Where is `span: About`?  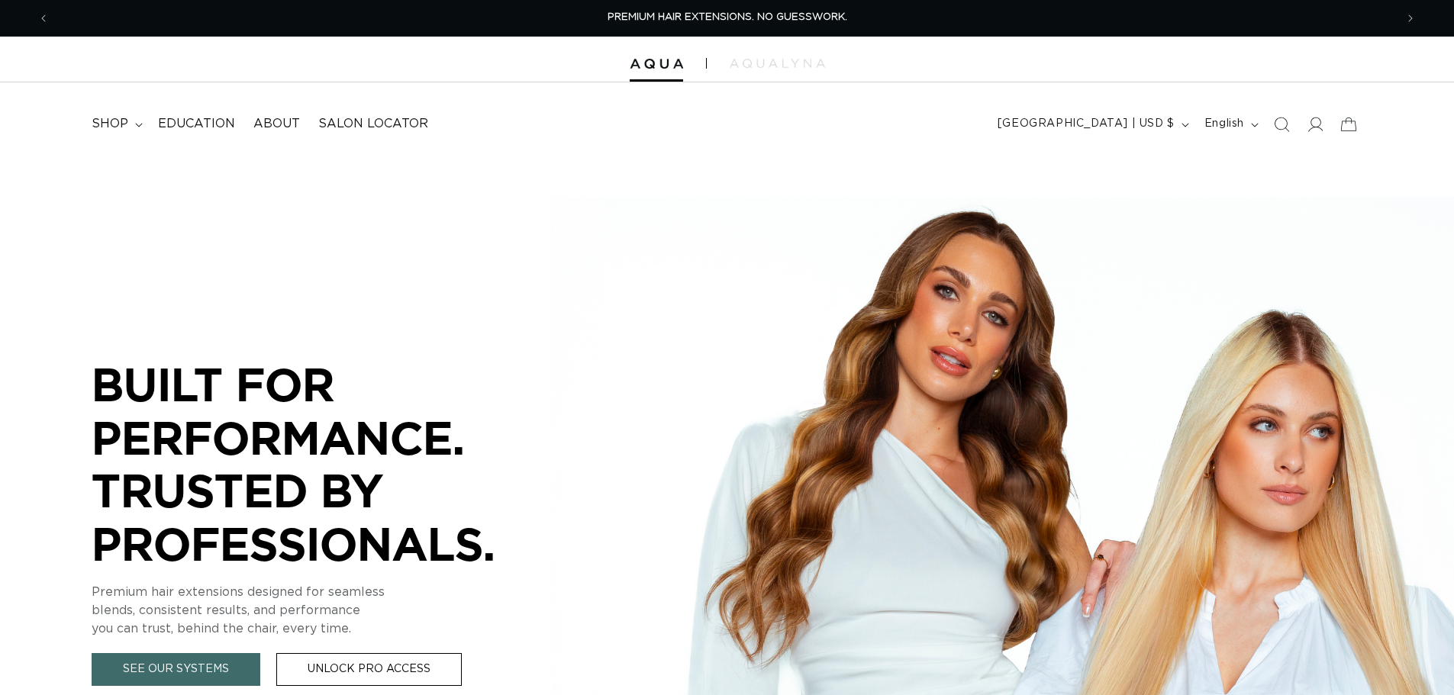 span: About is located at coordinates (276, 124).